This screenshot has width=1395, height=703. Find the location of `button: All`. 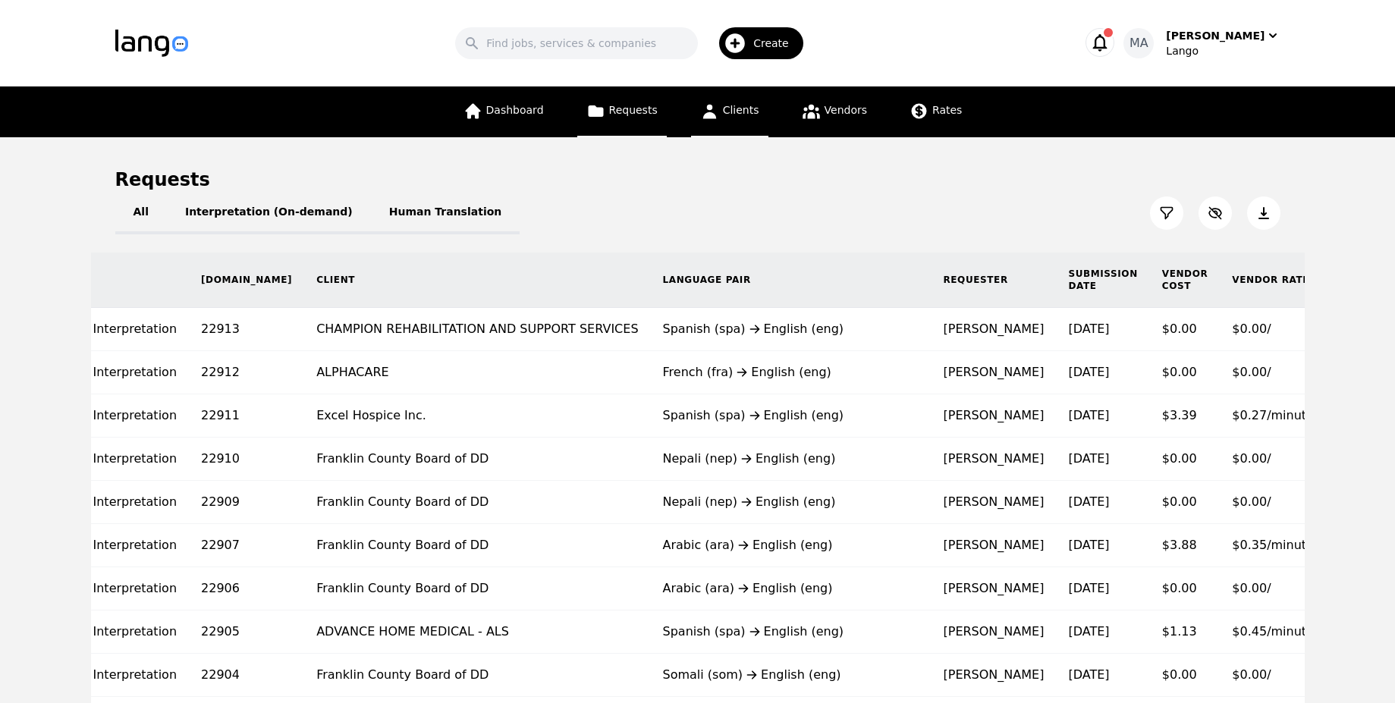

button: All is located at coordinates (141, 213).